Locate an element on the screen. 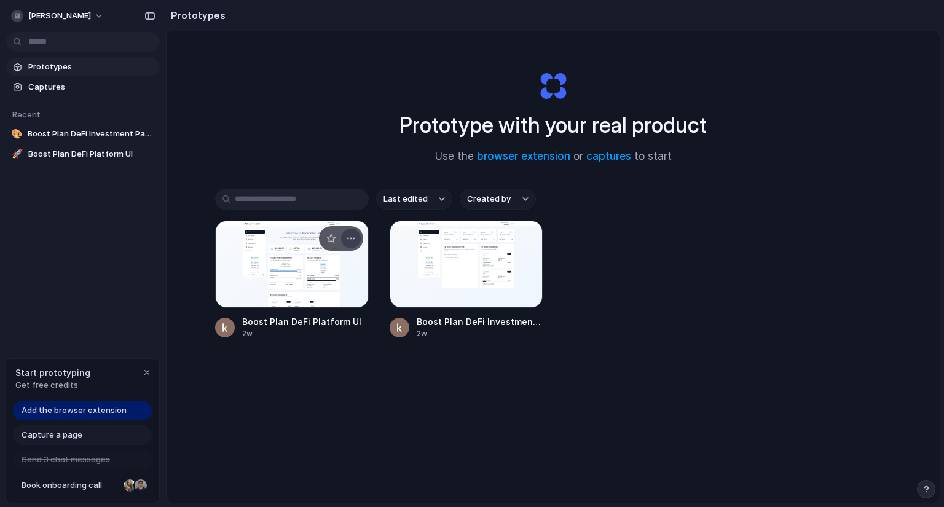 This screenshot has width=944, height=507. h2: Prototypes is located at coordinates (195, 15).